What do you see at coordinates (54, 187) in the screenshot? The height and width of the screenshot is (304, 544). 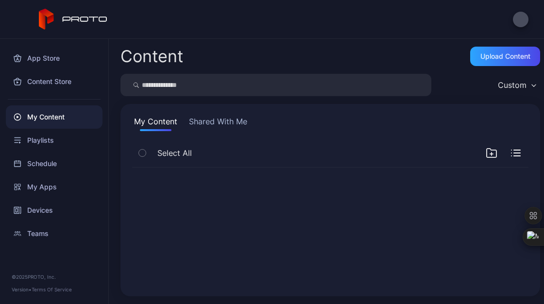 I see `a: My Apps` at bounding box center [54, 187].